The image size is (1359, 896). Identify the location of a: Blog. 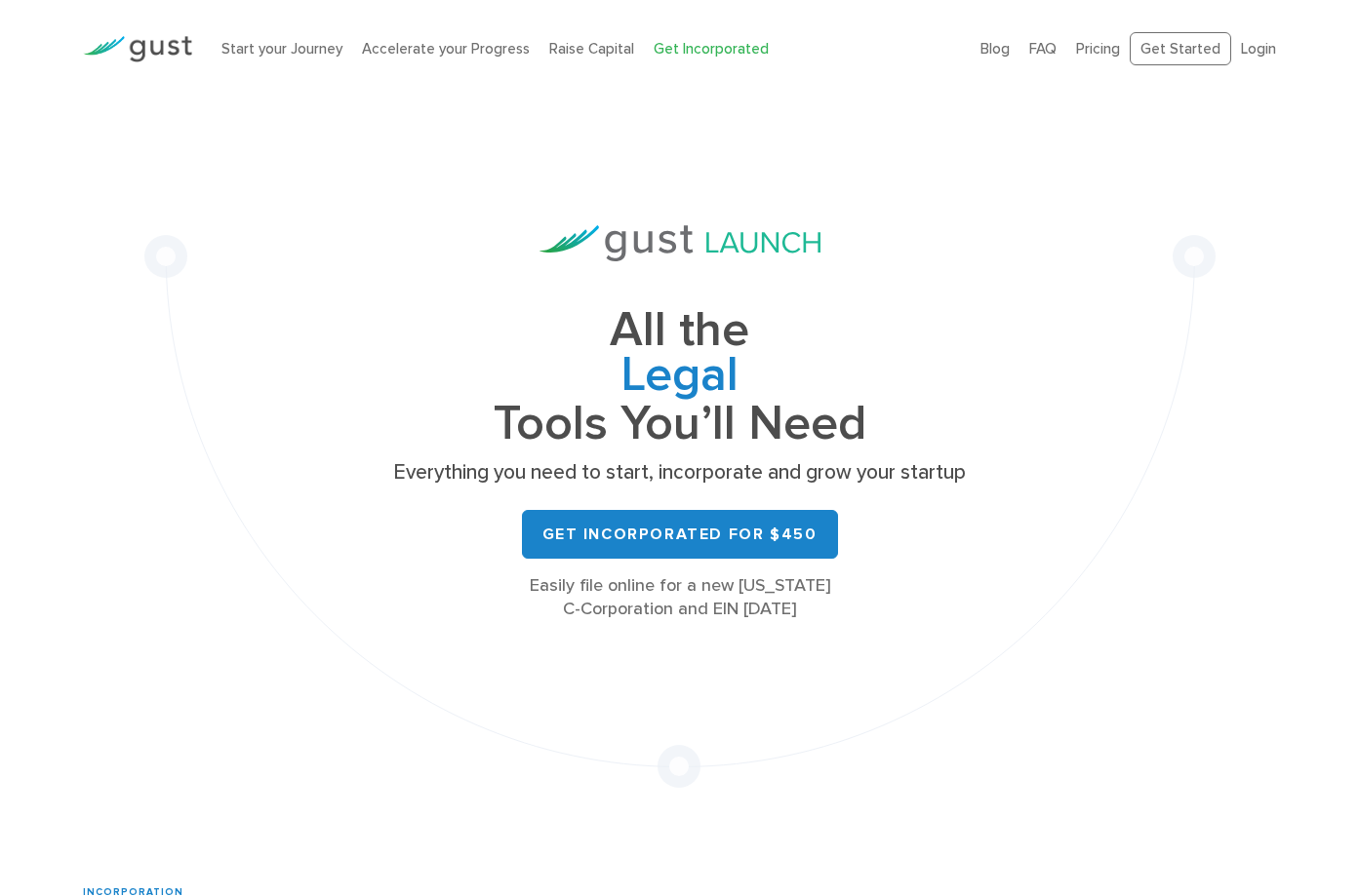
(995, 49).